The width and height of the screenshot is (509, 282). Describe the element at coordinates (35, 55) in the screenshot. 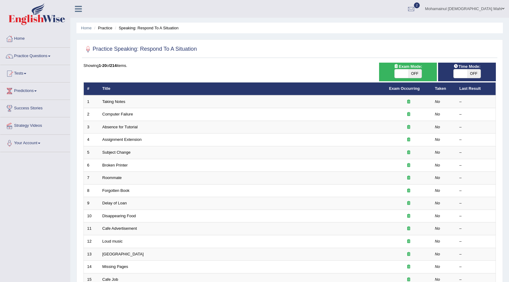

I see `a: Practice Questions` at that location.